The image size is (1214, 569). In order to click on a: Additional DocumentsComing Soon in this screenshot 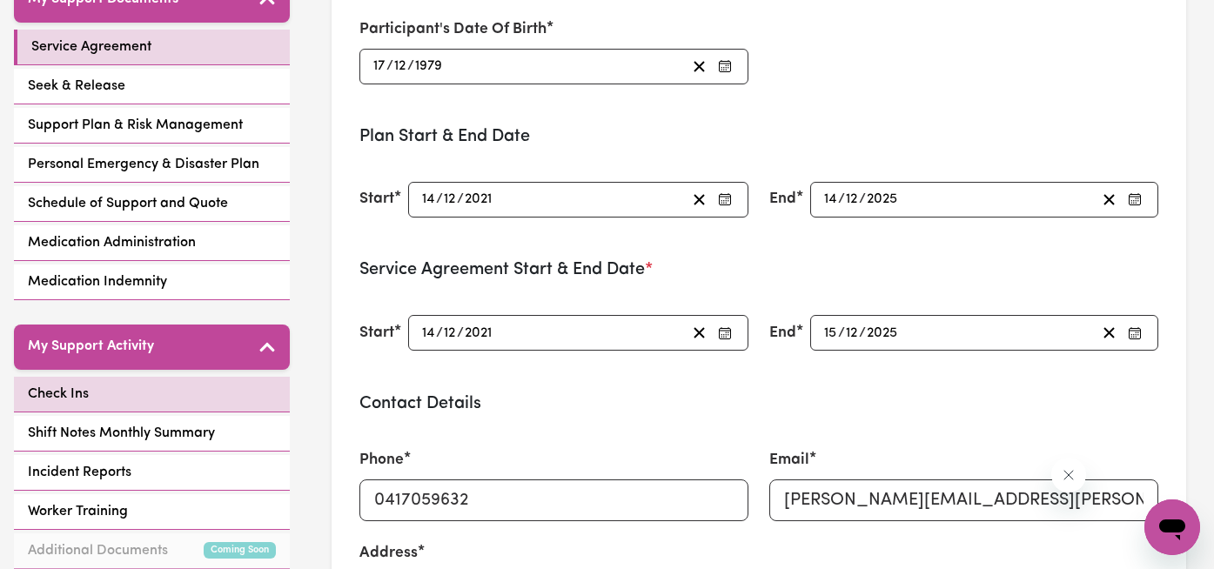, I will do `click(151, 551)`.